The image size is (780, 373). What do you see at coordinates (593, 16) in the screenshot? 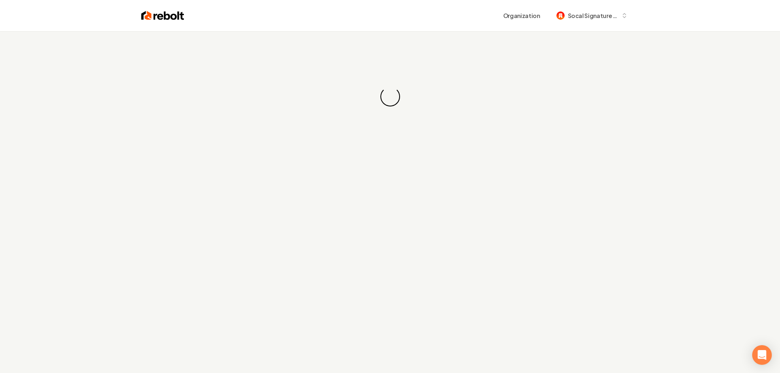
I see `span: Socal Signature Clean` at bounding box center [593, 16].